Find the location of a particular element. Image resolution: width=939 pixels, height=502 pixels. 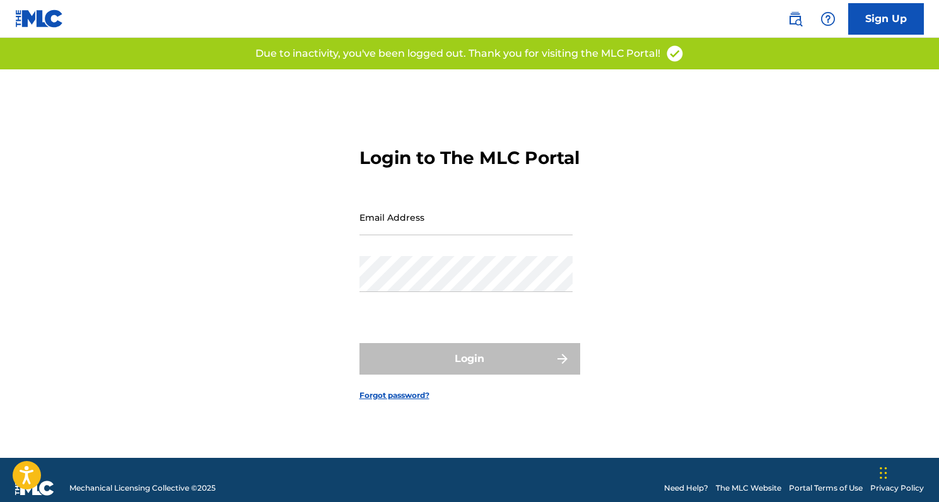

a: Public Search is located at coordinates (795, 19).